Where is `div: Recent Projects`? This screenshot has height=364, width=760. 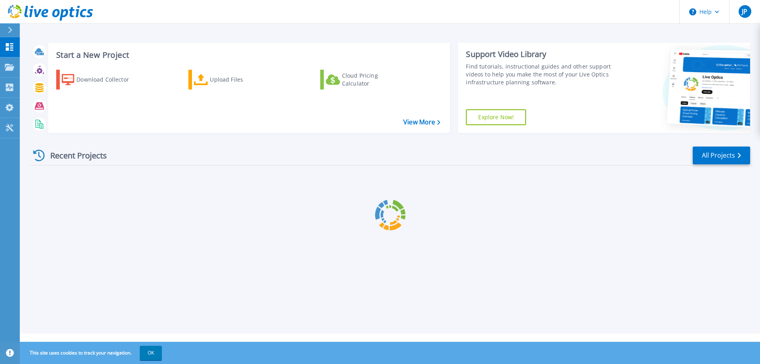 div: Recent Projects is located at coordinates (74, 155).